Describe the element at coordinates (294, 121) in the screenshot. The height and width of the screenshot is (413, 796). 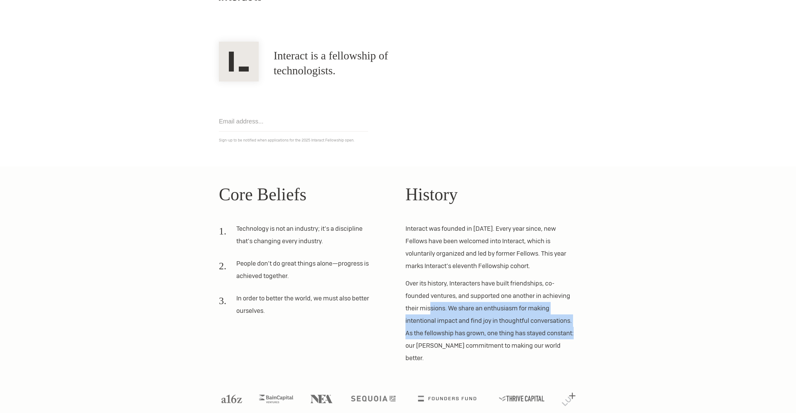
I see `input: Email address...` at that location.